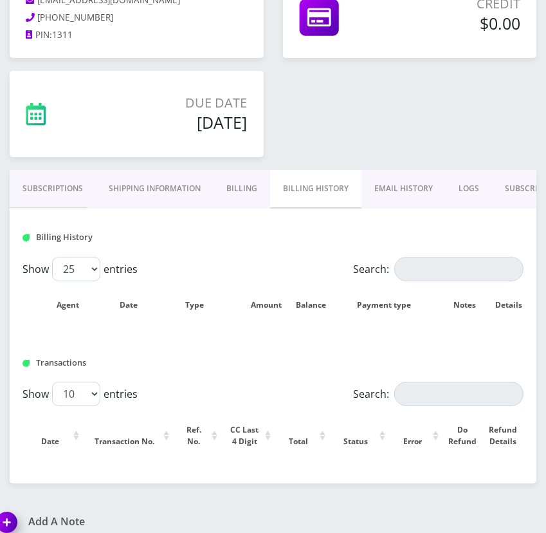 This screenshot has width=546, height=533. Describe the element at coordinates (100, 362) in the screenshot. I see `h1: Transactions` at that location.